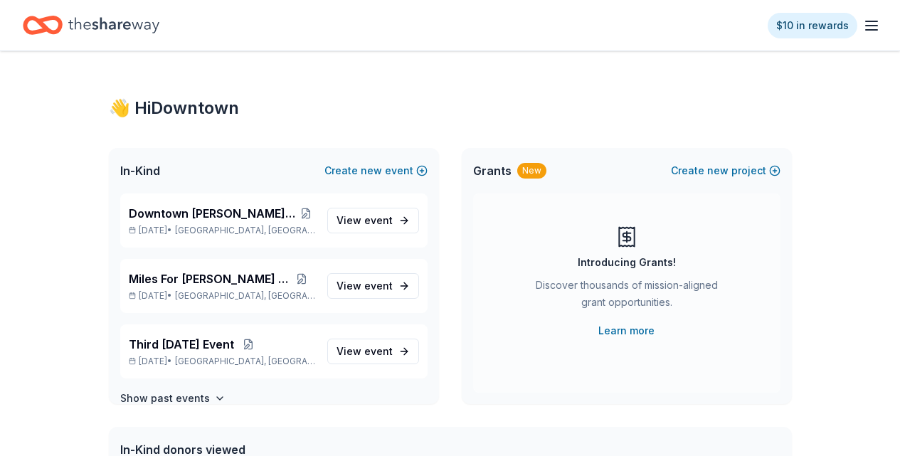 Image resolution: width=900 pixels, height=456 pixels. Describe the element at coordinates (726, 171) in the screenshot. I see `button: Createnewproject` at that location.